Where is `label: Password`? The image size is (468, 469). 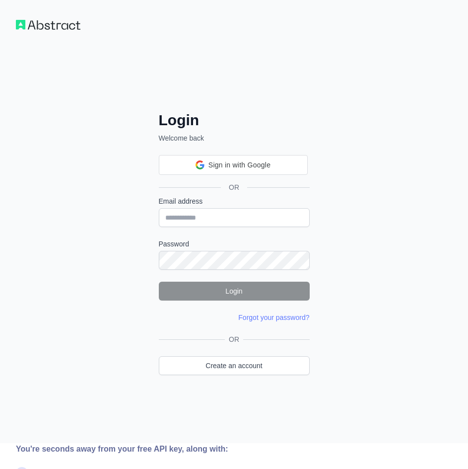 label: Password is located at coordinates (234, 244).